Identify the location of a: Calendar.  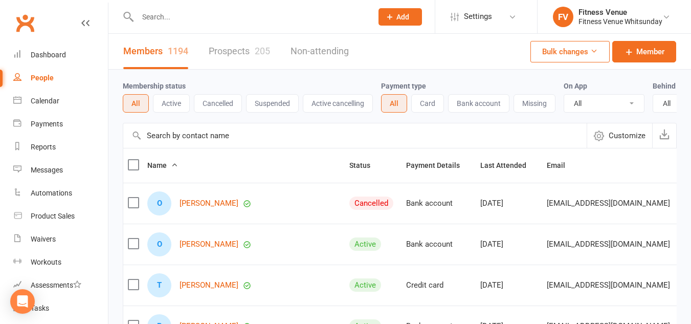
(60, 101).